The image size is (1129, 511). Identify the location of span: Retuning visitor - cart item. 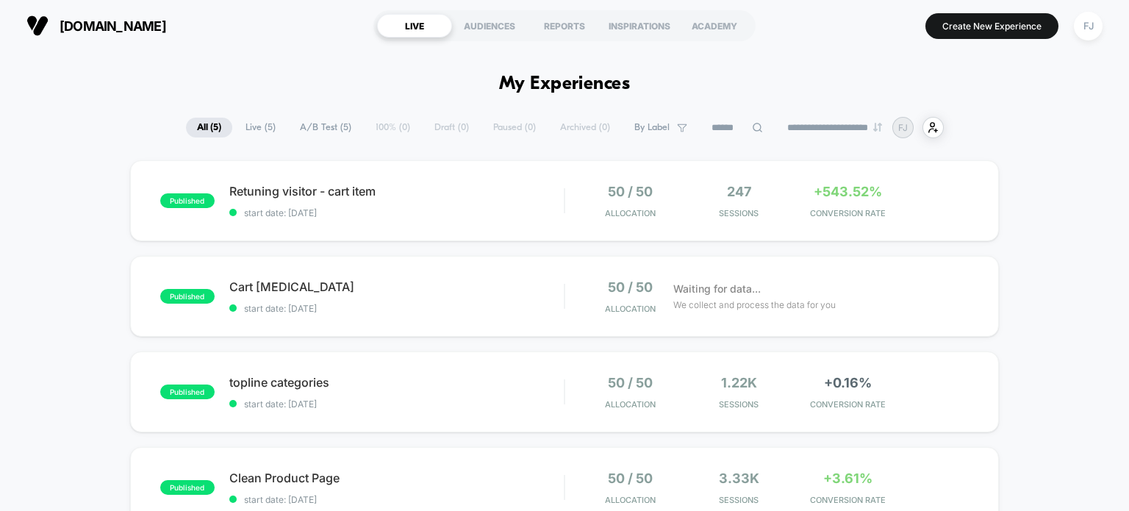
(397, 191).